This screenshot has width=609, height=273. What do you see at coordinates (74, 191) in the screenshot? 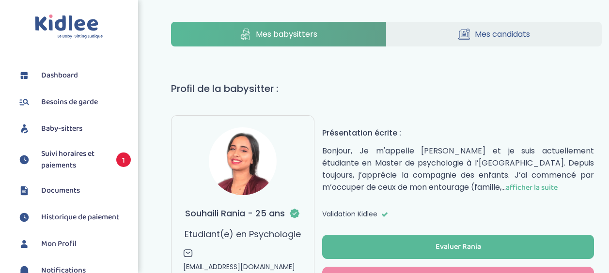
I see `a: Documents` at bounding box center [74, 191].